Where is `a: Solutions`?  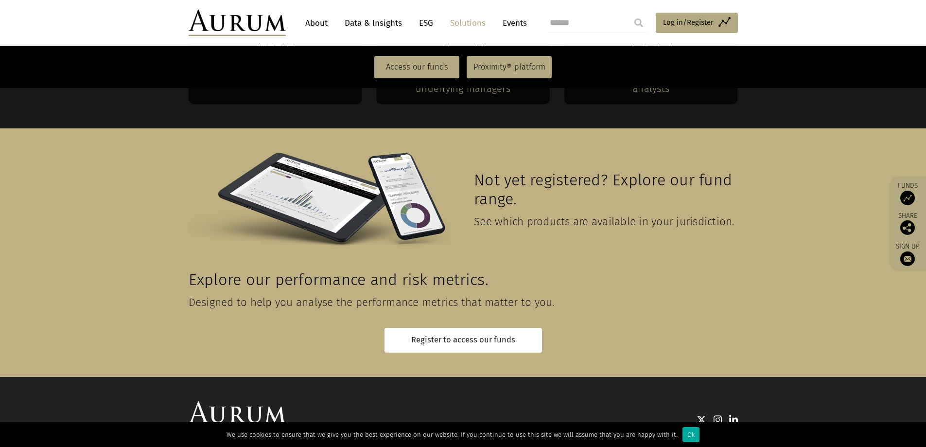
a: Solutions is located at coordinates (468, 23).